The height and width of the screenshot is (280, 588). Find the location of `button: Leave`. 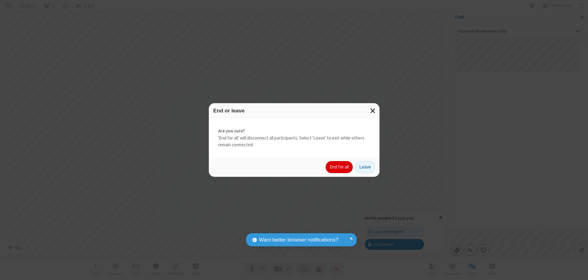

button: Leave is located at coordinates (365, 167).